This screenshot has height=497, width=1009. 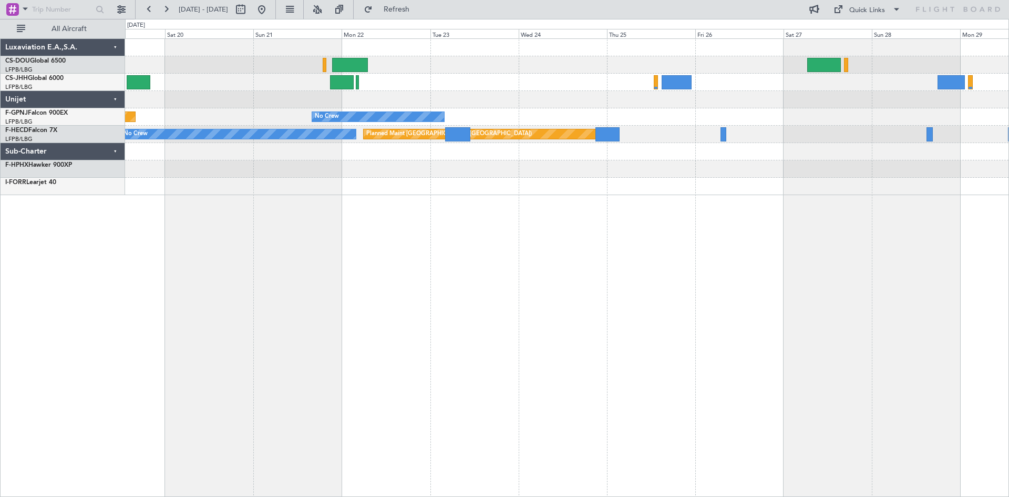 What do you see at coordinates (391, 9) in the screenshot?
I see `button: Refresh` at bounding box center [391, 9].